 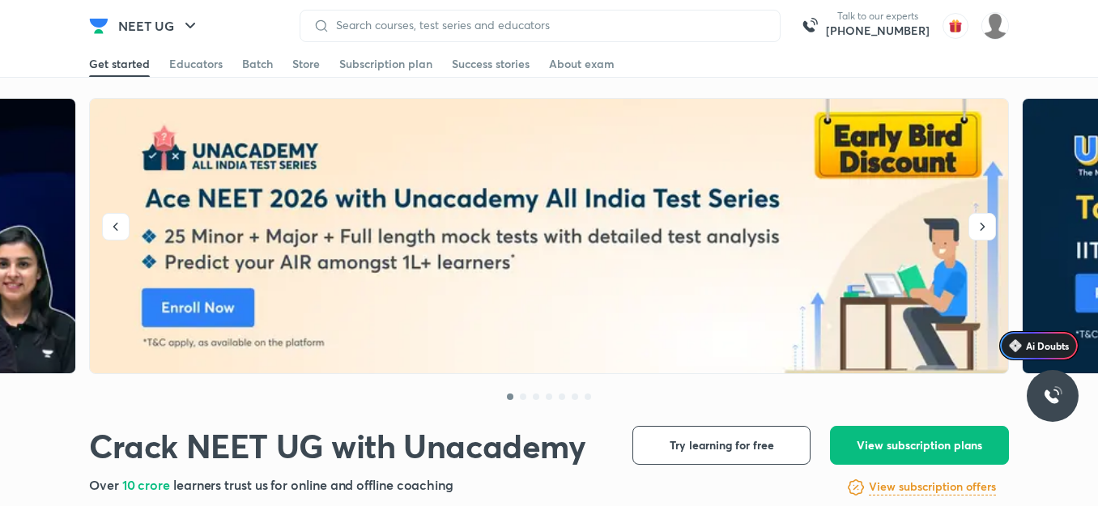 I want to click on a: Success stories, so click(x=491, y=64).